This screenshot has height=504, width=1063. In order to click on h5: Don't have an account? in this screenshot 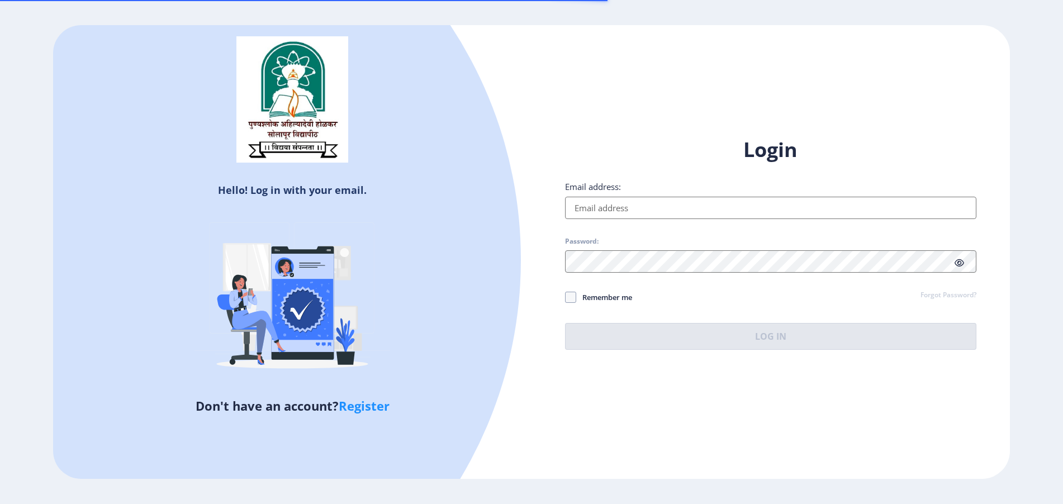, I will do `click(292, 406)`.